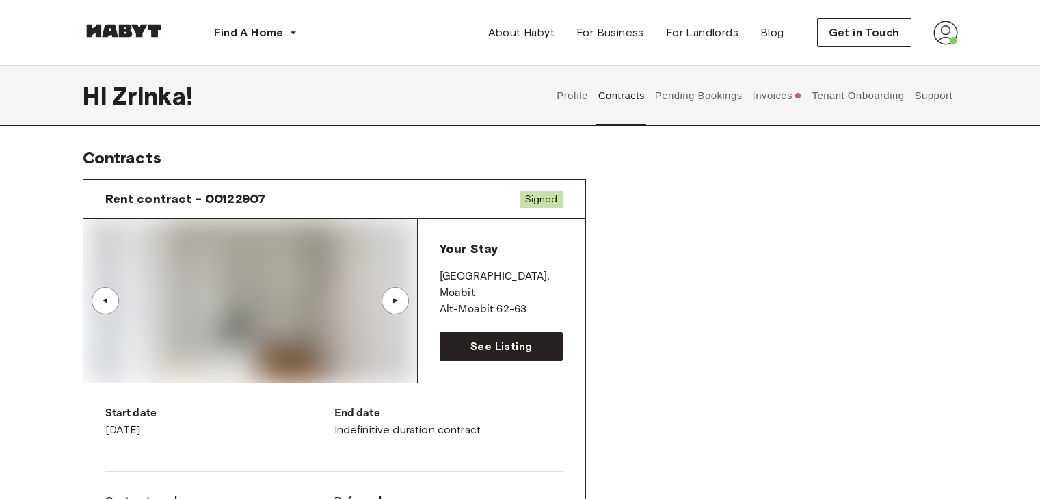 The width and height of the screenshot is (1040, 499). Describe the element at coordinates (521, 33) in the screenshot. I see `span: About Habyt` at that location.